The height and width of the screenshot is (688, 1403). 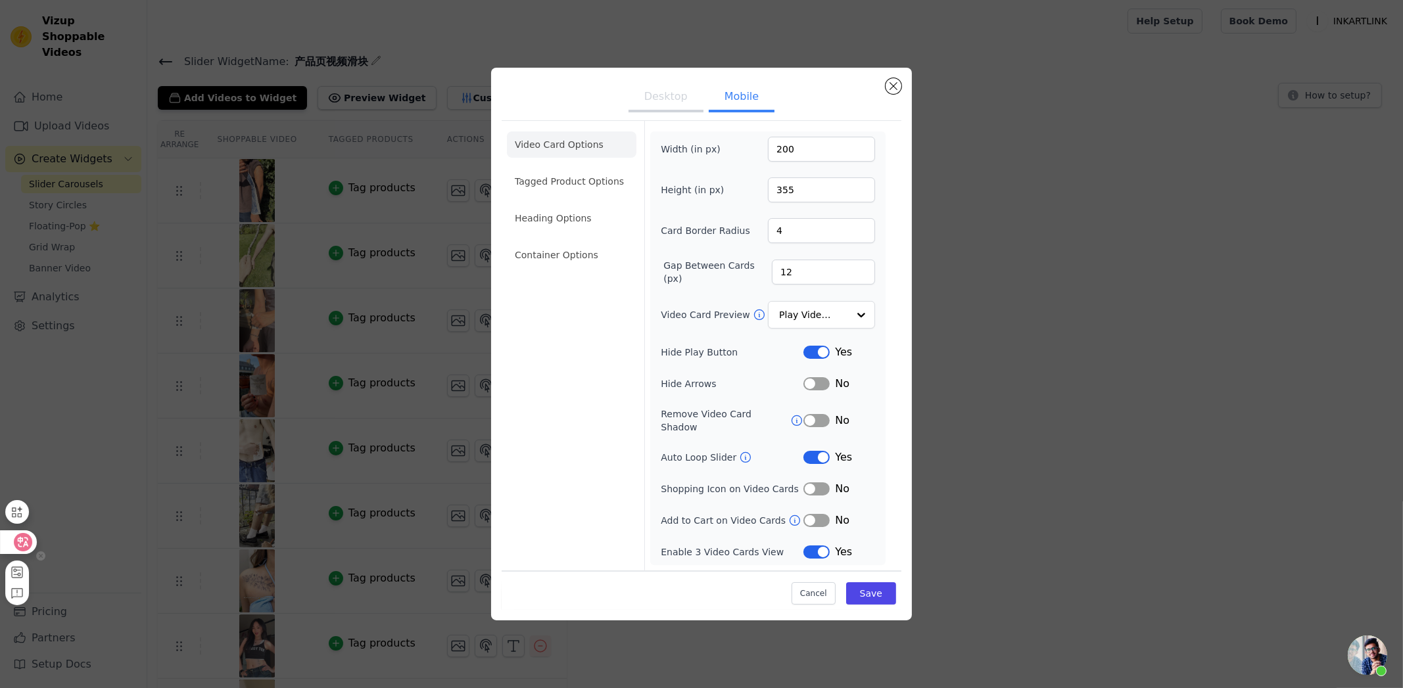 What do you see at coordinates (571, 218) in the screenshot?
I see `li: Heading Options` at bounding box center [571, 218].